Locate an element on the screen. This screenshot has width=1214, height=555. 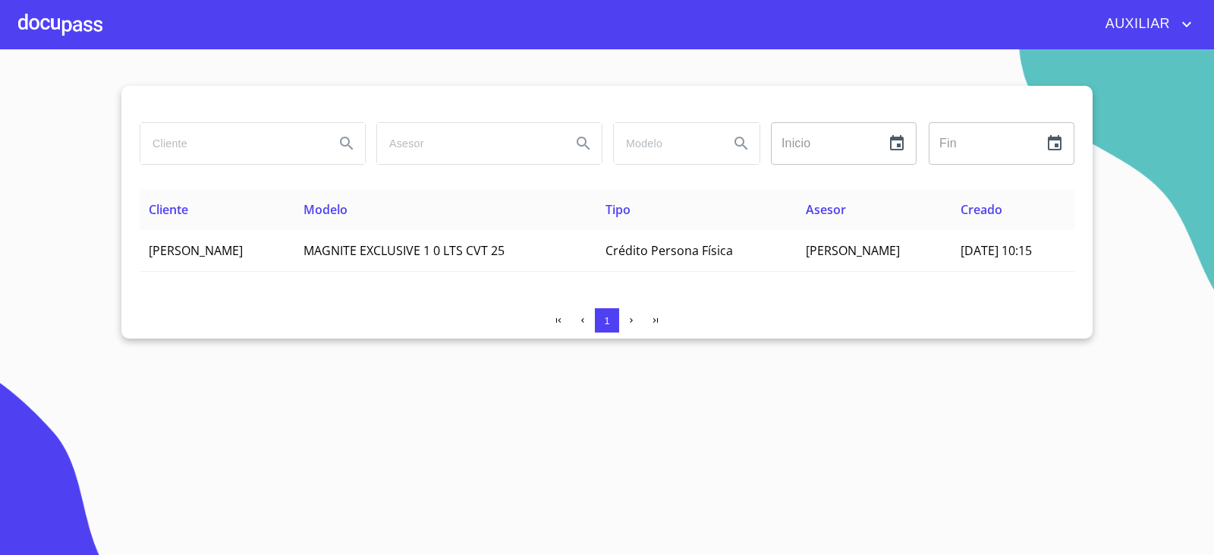
span: MAGNITE EXCLUSIVE 1 0 LTS CVT 25 is located at coordinates (404, 250).